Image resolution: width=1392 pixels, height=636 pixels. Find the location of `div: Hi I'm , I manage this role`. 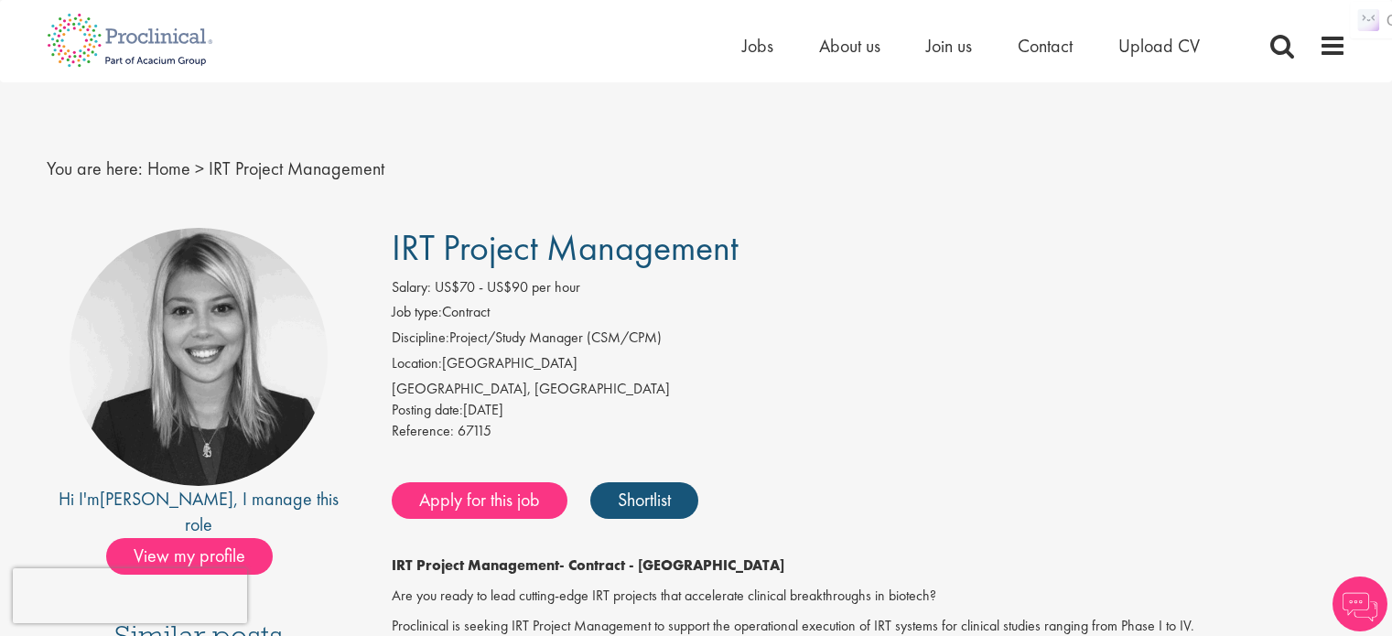

div: Hi I'm , I manage this role is located at coordinates (199, 512).